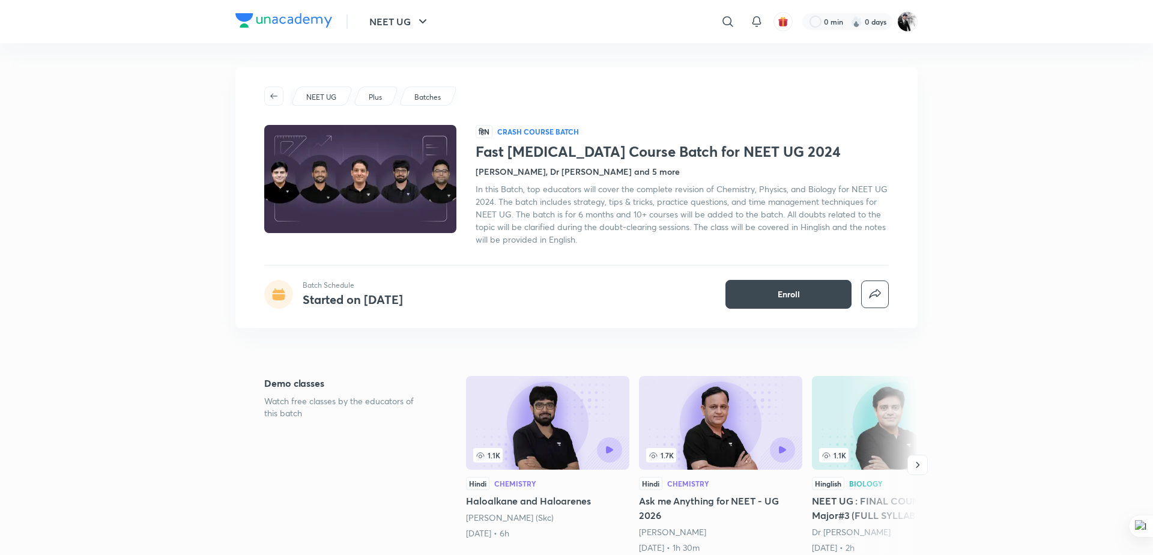 The image size is (1153, 555). Describe the element at coordinates (788, 294) in the screenshot. I see `span: Enroll` at that location.